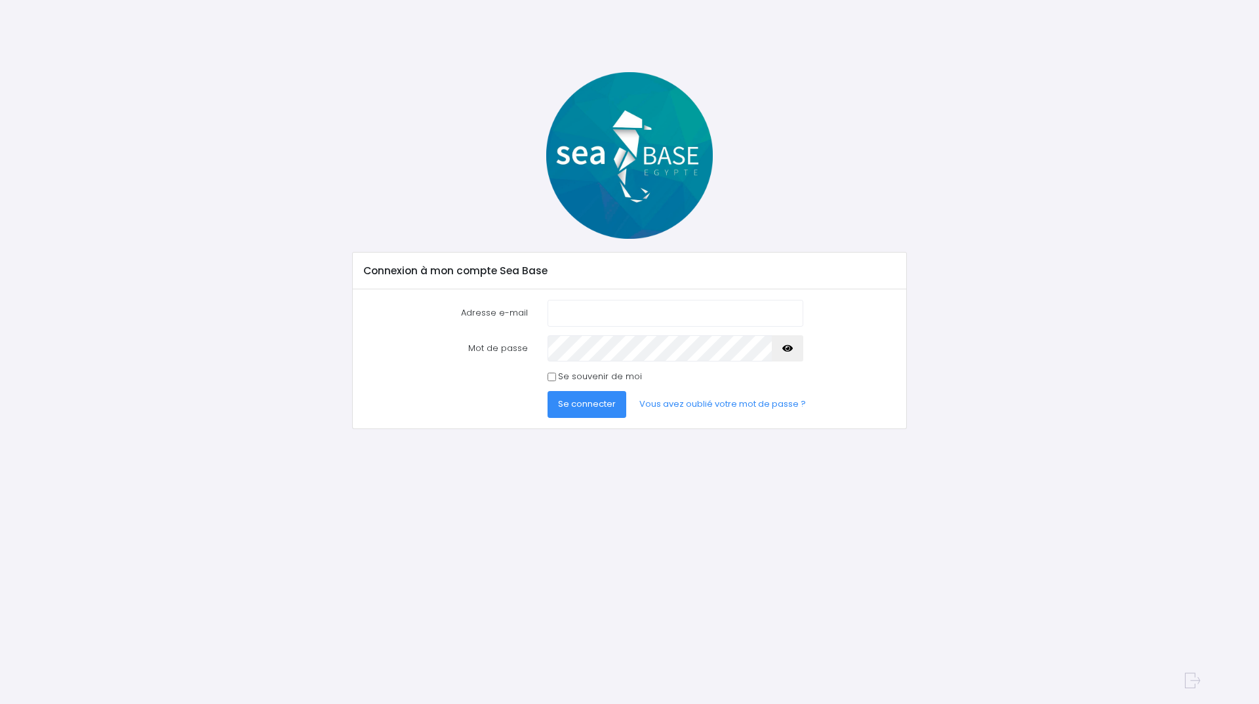 This screenshot has height=704, width=1259. What do you see at coordinates (446, 313) in the screenshot?
I see `label: Adresse e-mail` at bounding box center [446, 313].